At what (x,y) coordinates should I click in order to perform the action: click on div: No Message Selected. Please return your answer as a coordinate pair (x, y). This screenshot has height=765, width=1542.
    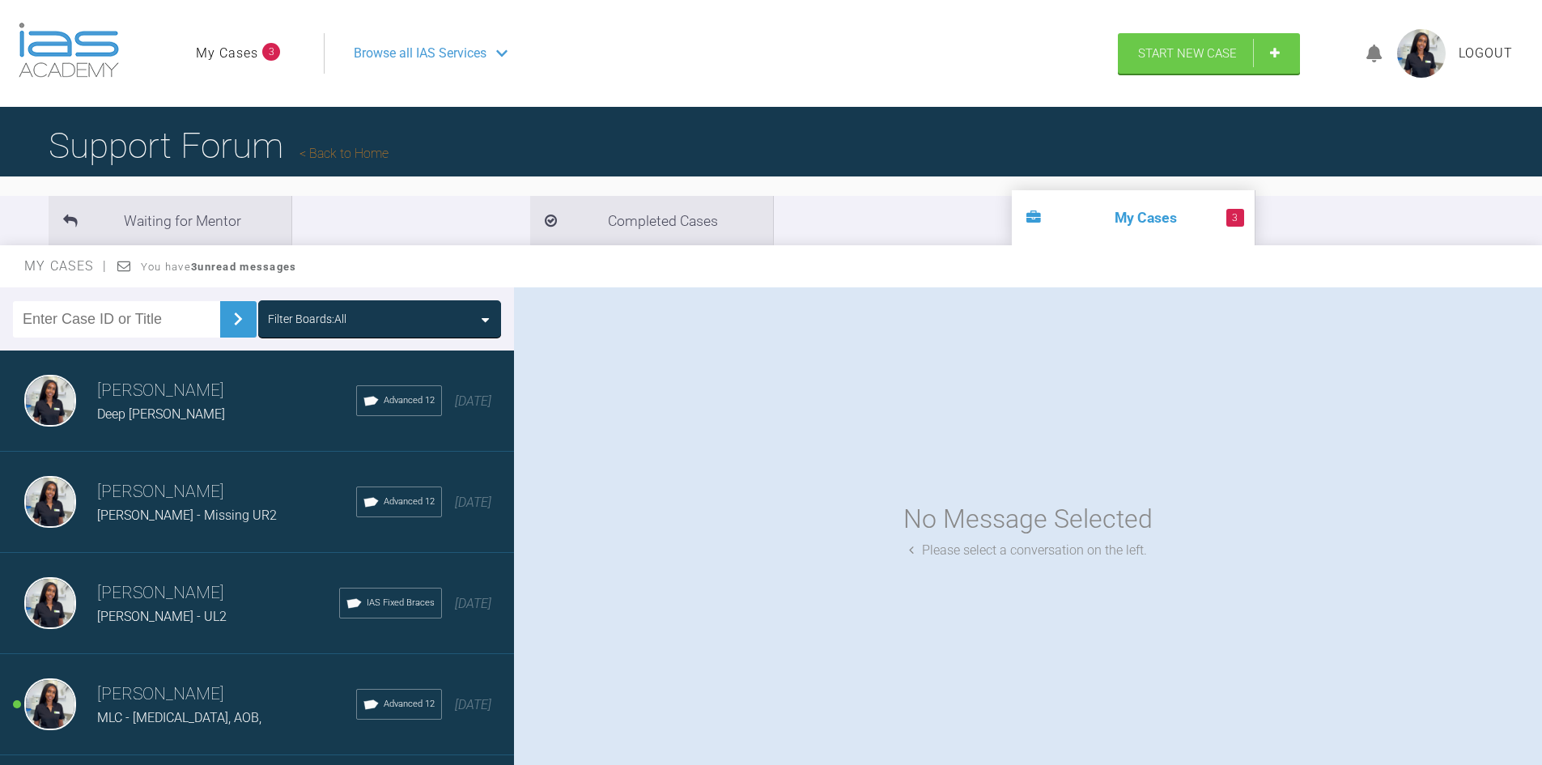
    Looking at the image, I should click on (1028, 519).